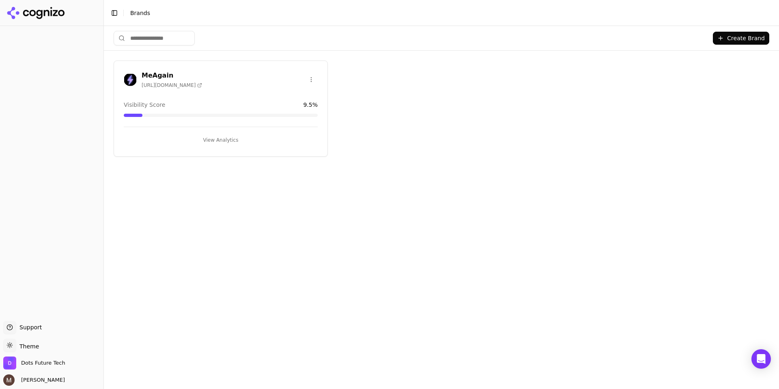 The image size is (779, 389). Describe the element at coordinates (43, 363) in the screenshot. I see `span: Dots Future Tech` at that location.